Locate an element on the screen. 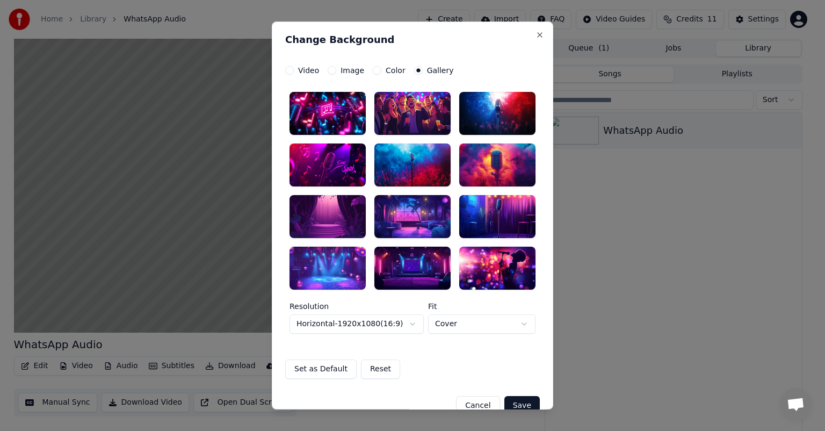 This screenshot has height=431, width=825. label: Image is located at coordinates (353, 70).